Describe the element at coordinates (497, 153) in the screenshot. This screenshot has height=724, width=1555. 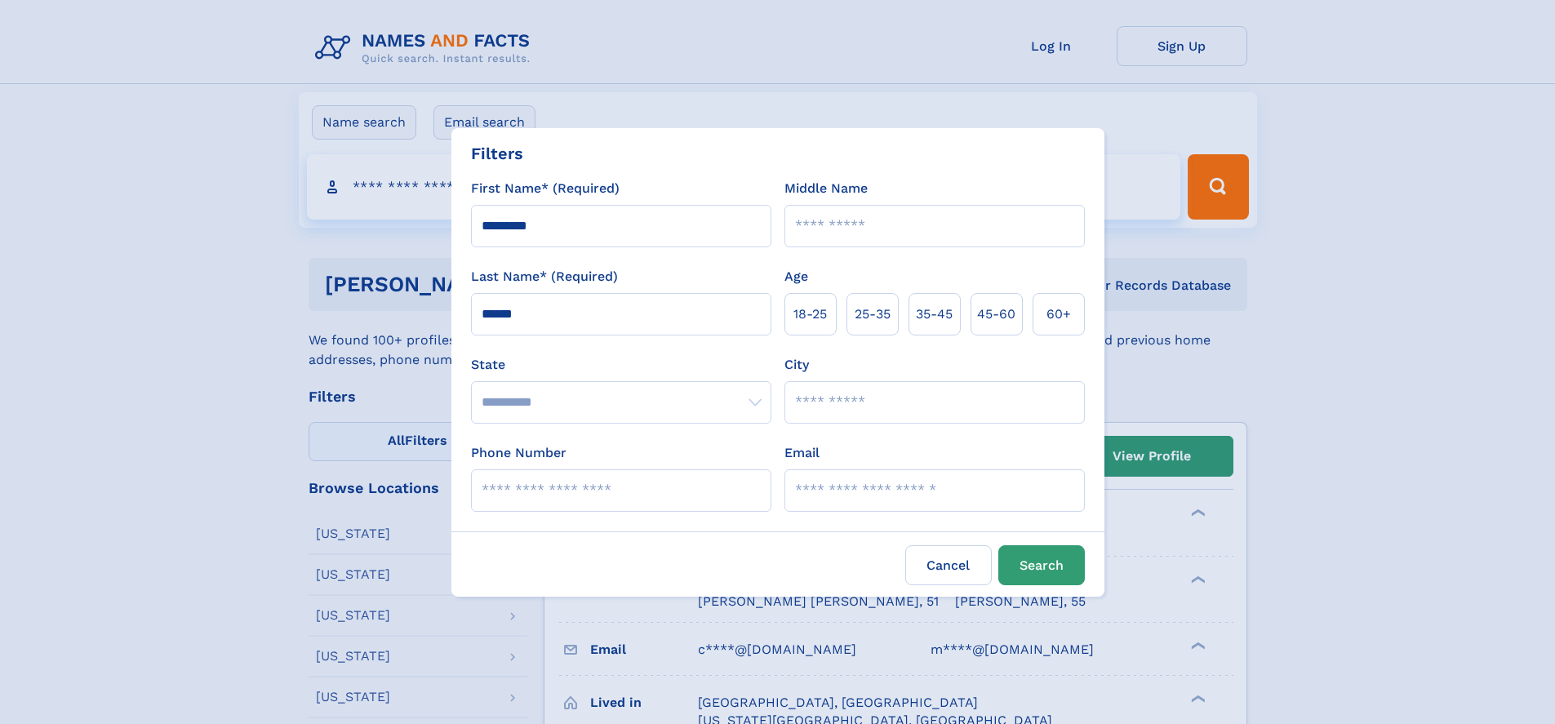
I see `div: Filters` at that location.